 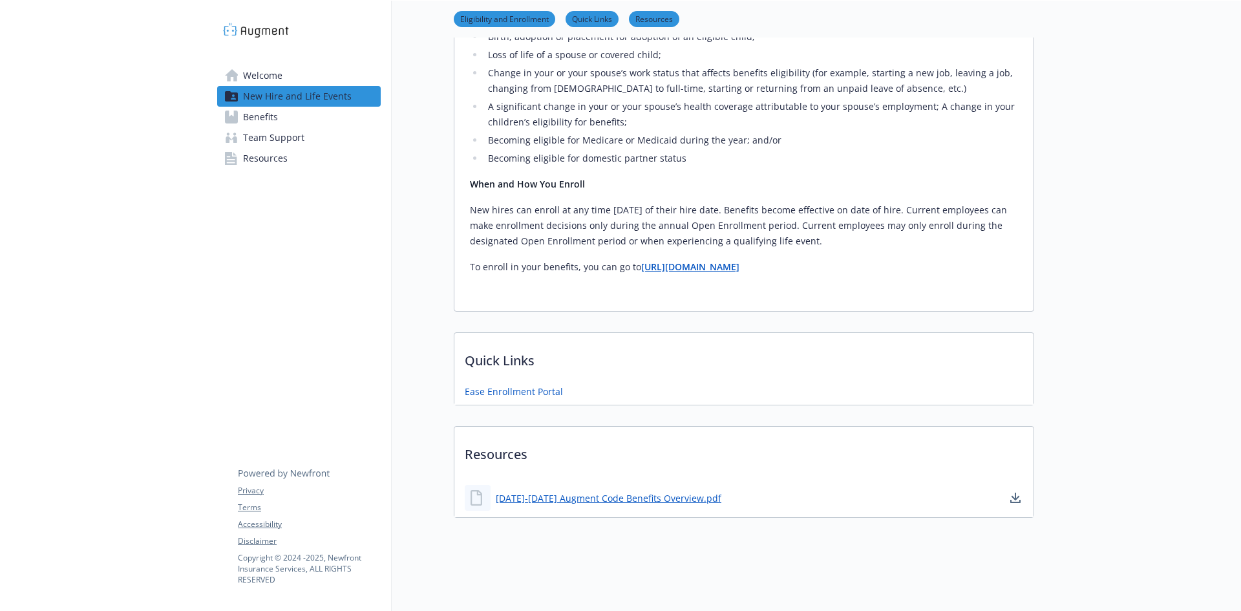 What do you see at coordinates (299, 96) in the screenshot?
I see `a: New Hire and Life Events` at bounding box center [299, 96].